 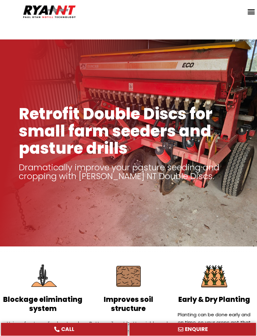 What do you see at coordinates (128, 276) in the screenshot?
I see `img: Protect soil structure` at bounding box center [128, 276].